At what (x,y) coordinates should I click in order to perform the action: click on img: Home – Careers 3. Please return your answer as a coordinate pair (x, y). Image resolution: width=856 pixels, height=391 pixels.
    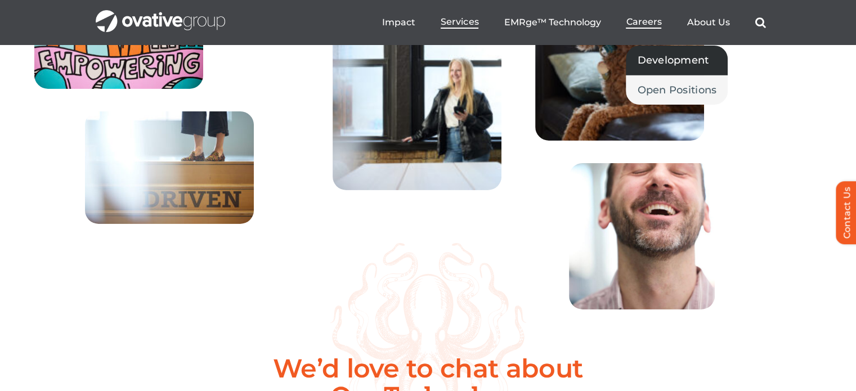
    Looking at the image, I should click on (169, 168).